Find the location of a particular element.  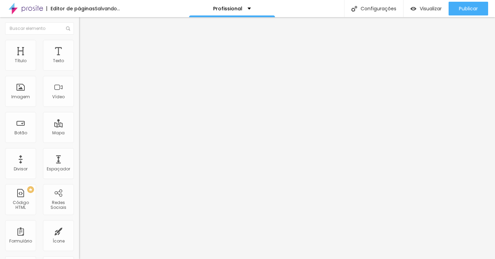

div: Espaçador is located at coordinates (58, 169).